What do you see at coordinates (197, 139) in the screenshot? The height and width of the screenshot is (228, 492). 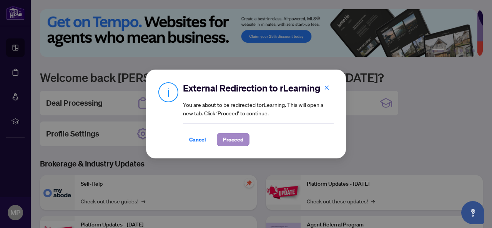 I see `button: Cancel` at bounding box center [197, 139].